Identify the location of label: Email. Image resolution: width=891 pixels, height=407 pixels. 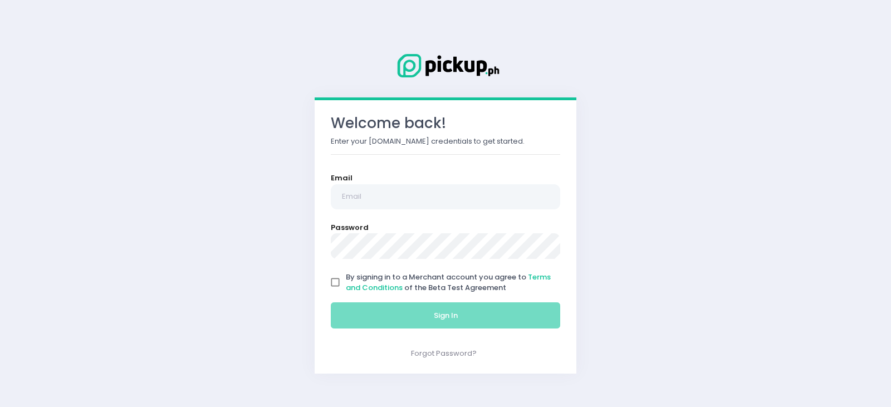
(341, 178).